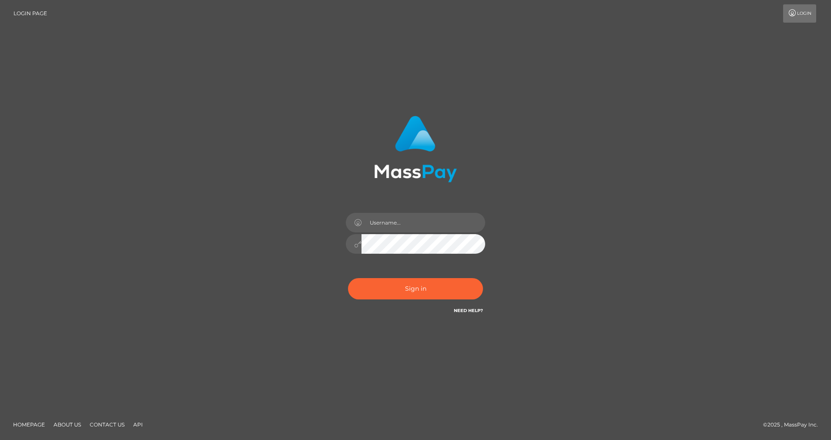  Describe the element at coordinates (415, 149) in the screenshot. I see `img: MassPay Login` at that location.